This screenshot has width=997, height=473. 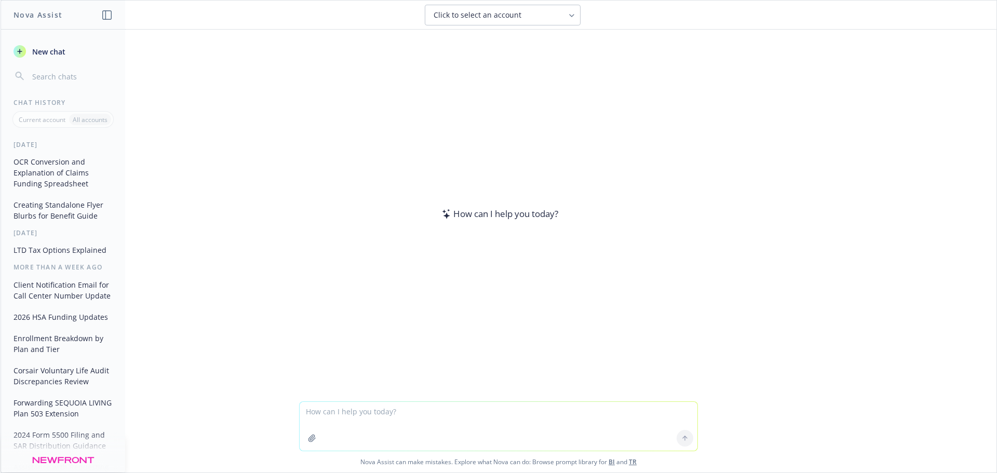 What do you see at coordinates (63, 172) in the screenshot?
I see `button: OCR Conversion and Explanation of Claims Funding Spreadsheet` at bounding box center [63, 172].